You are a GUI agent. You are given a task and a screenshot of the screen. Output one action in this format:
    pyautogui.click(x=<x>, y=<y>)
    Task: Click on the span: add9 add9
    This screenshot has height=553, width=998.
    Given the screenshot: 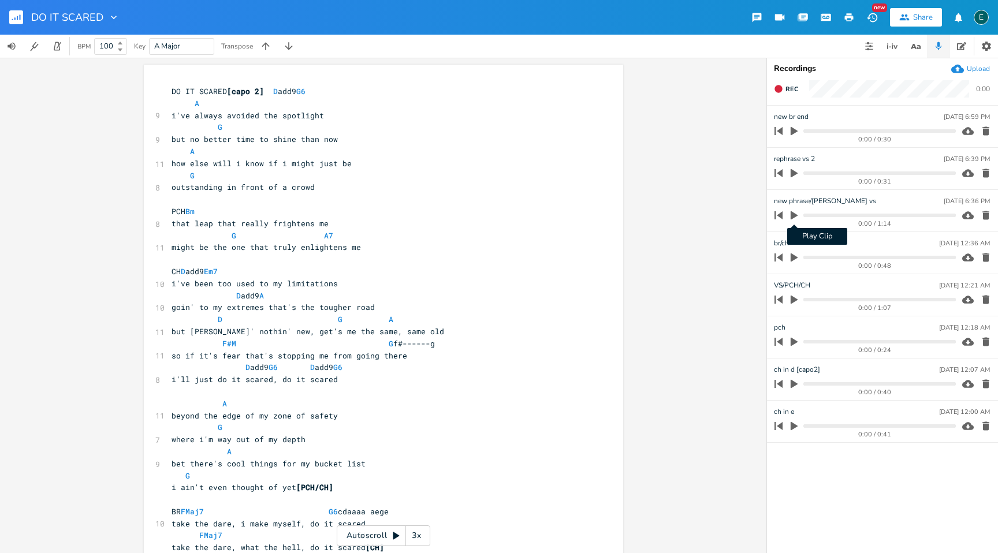 What is the action you would take?
    pyautogui.click(x=259, y=367)
    